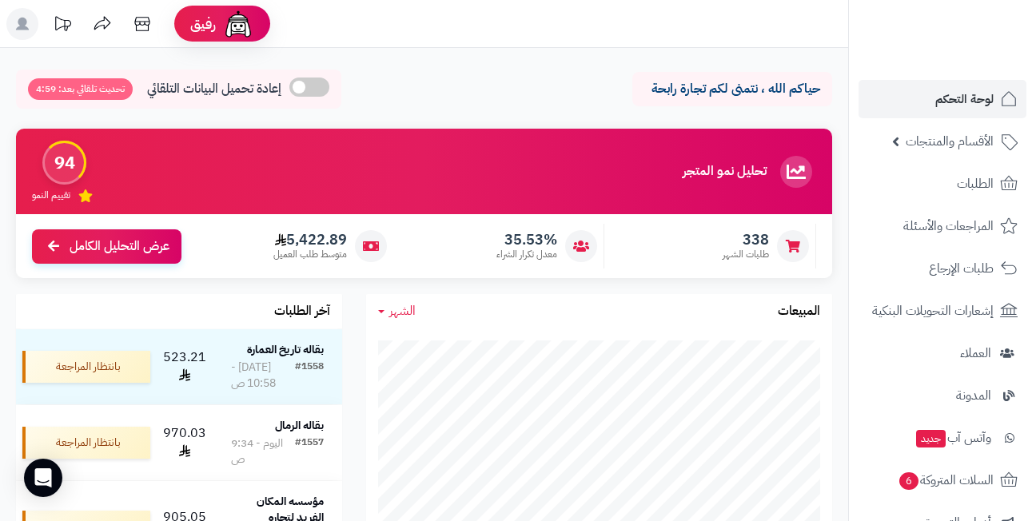 This screenshot has height=521, width=1036. Describe the element at coordinates (909, 481) in the screenshot. I see `span: 6` at that location.